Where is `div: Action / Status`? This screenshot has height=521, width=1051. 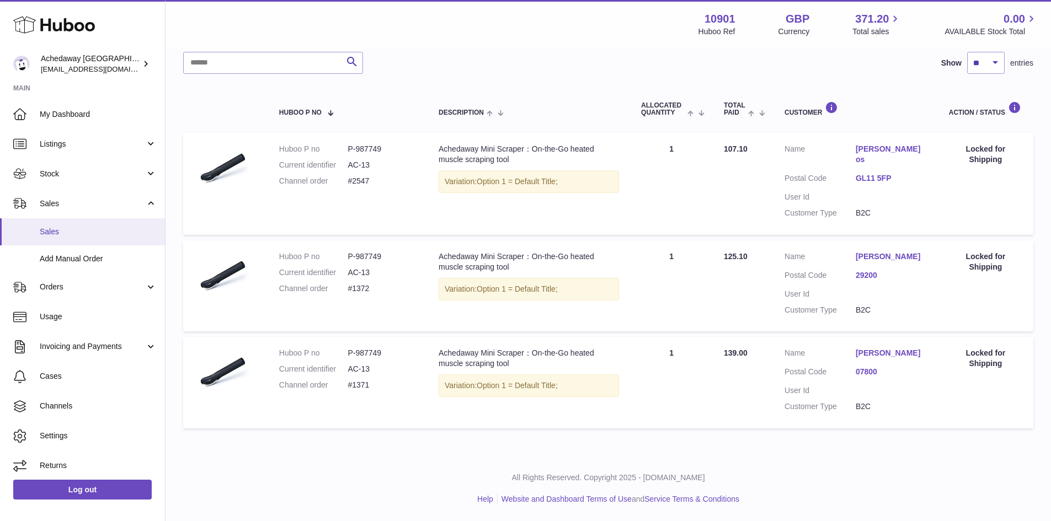 div: Action / Status is located at coordinates (985, 109).